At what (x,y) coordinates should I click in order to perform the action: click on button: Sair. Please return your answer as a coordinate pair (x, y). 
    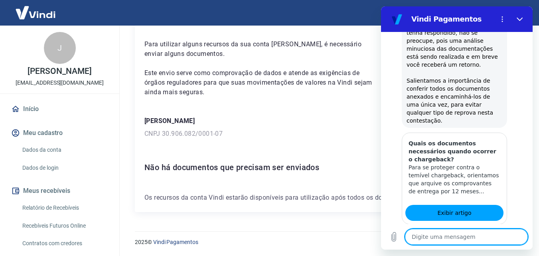
    Looking at the image, I should click on (515, 13).